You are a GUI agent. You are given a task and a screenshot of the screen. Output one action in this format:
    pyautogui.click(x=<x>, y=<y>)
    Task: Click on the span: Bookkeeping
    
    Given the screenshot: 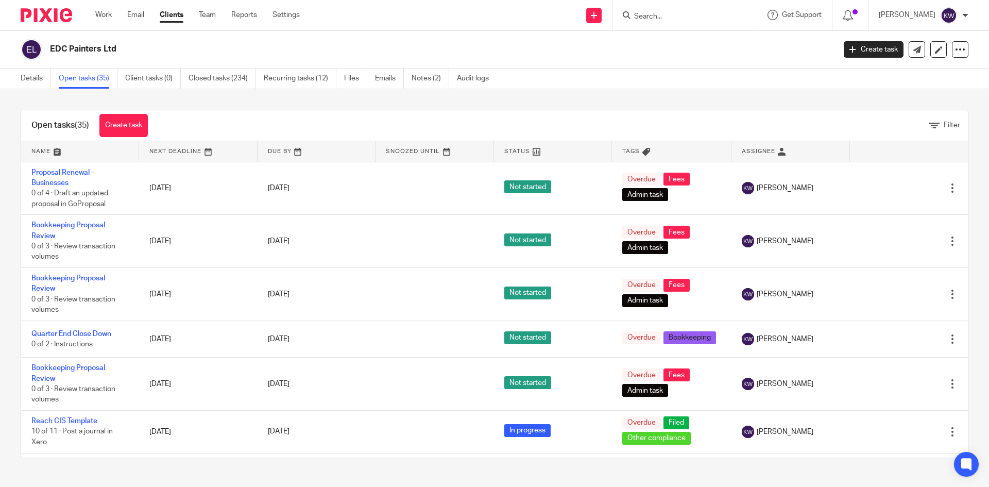 What is the action you would take?
    pyautogui.click(x=690, y=338)
    